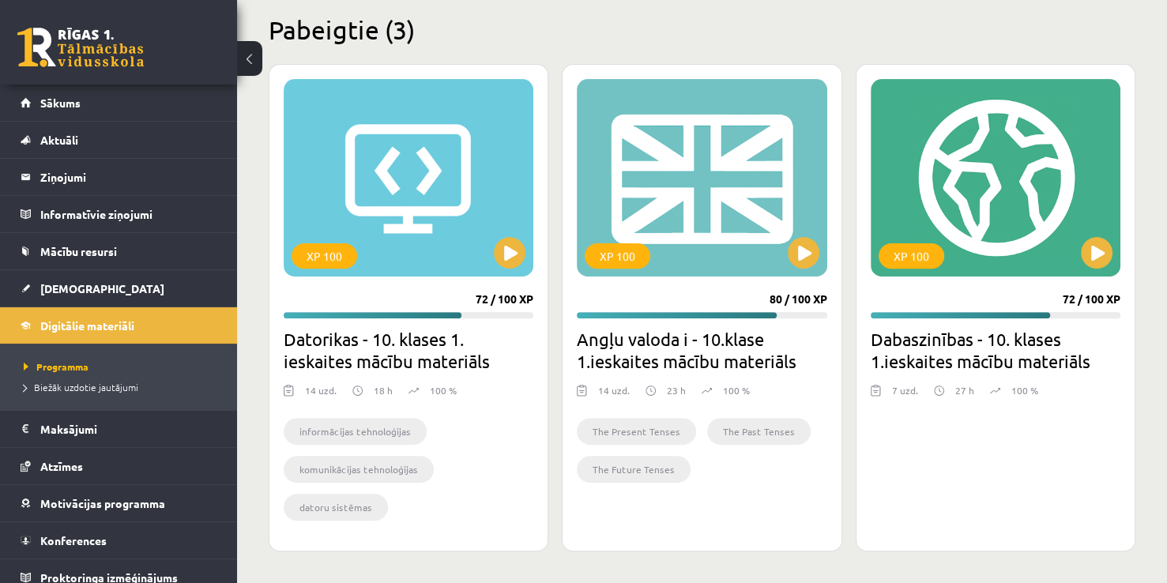  Describe the element at coordinates (59, 140) in the screenshot. I see `span: Aktuāli` at that location.